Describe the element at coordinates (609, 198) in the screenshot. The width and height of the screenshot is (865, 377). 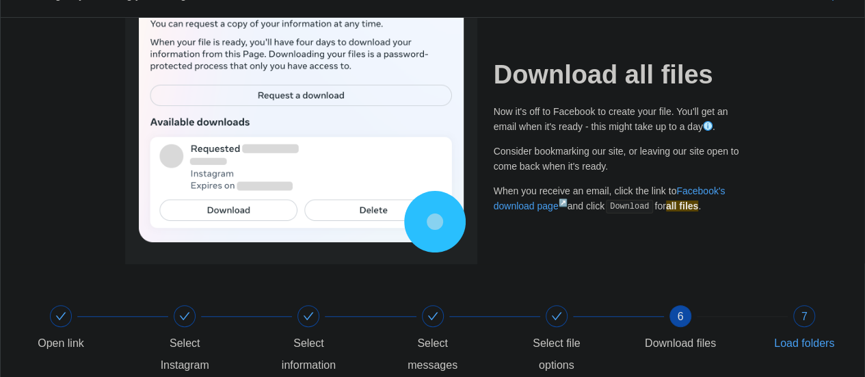
I see `a: Facebook's download page↗` at that location.